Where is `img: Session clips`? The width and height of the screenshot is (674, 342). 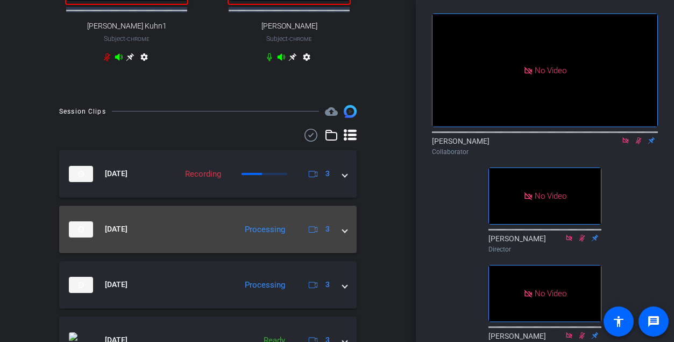
img: Session clips is located at coordinates (350, 111).